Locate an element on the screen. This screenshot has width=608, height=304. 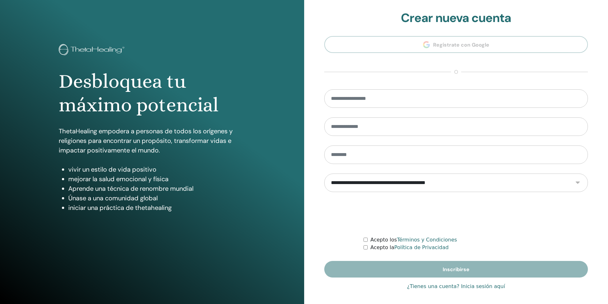
font: iniciar una práctica de thetahealing is located at coordinates (120, 208).